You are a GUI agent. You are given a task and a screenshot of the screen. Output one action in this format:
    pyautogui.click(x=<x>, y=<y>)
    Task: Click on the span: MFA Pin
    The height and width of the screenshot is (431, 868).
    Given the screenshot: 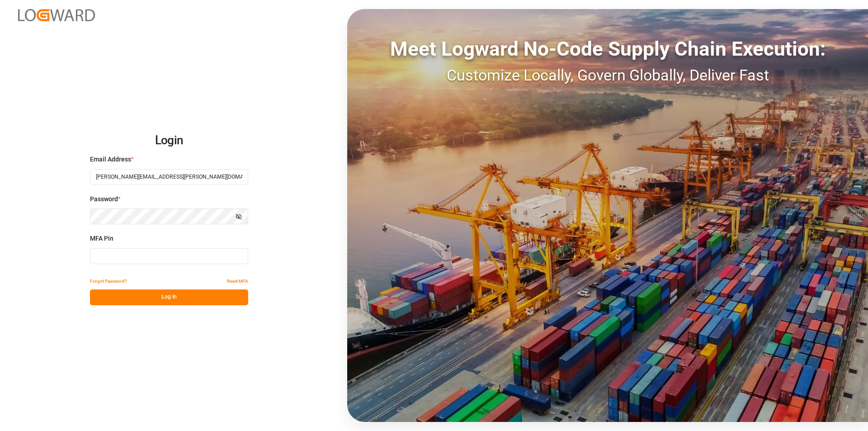 What is the action you would take?
    pyautogui.click(x=102, y=238)
    